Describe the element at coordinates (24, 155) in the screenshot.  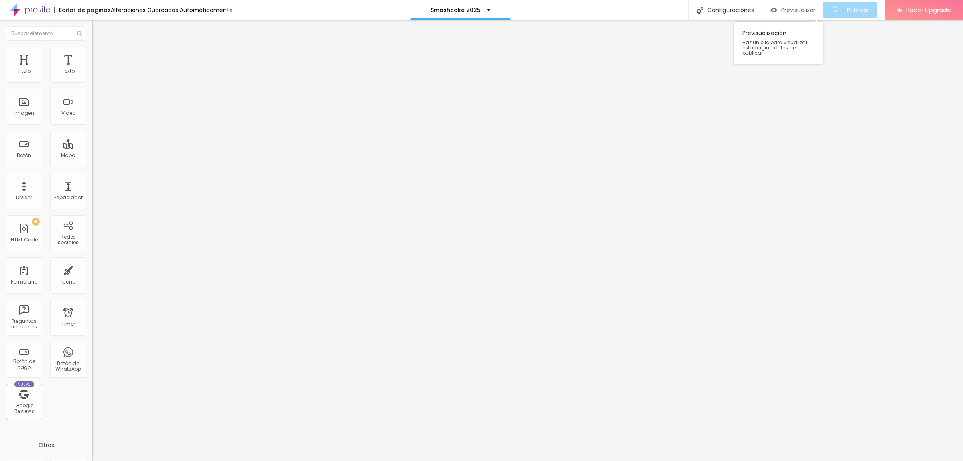
I see `div: Botón` at that location.